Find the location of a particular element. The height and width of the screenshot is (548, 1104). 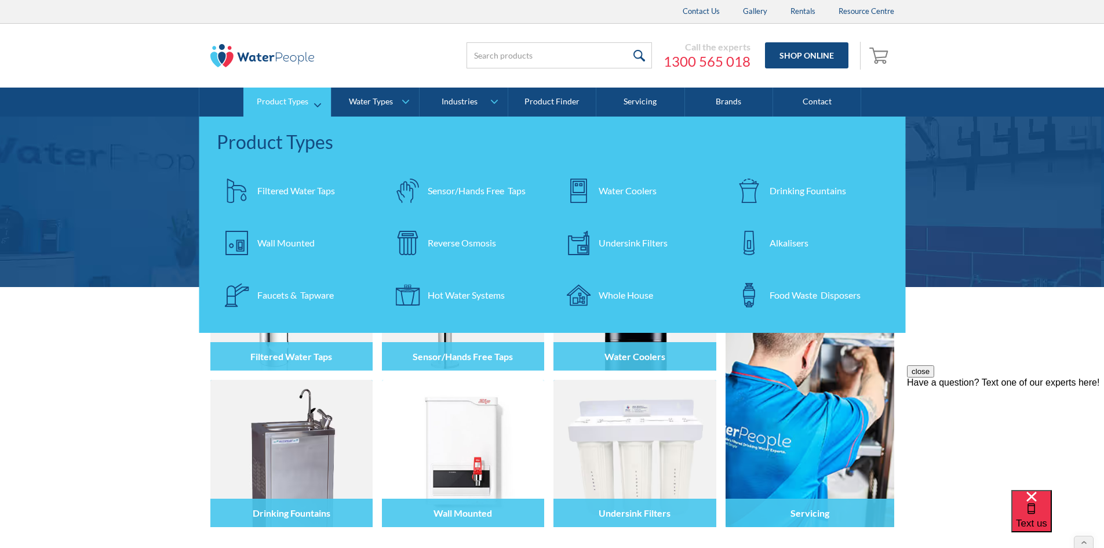

a: Product Finder is located at coordinates (552, 102).